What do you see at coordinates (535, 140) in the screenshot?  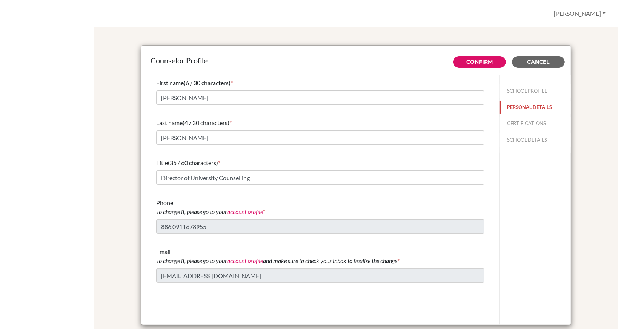 I see `button: SCHOOL DETAILS` at bounding box center [535, 140].